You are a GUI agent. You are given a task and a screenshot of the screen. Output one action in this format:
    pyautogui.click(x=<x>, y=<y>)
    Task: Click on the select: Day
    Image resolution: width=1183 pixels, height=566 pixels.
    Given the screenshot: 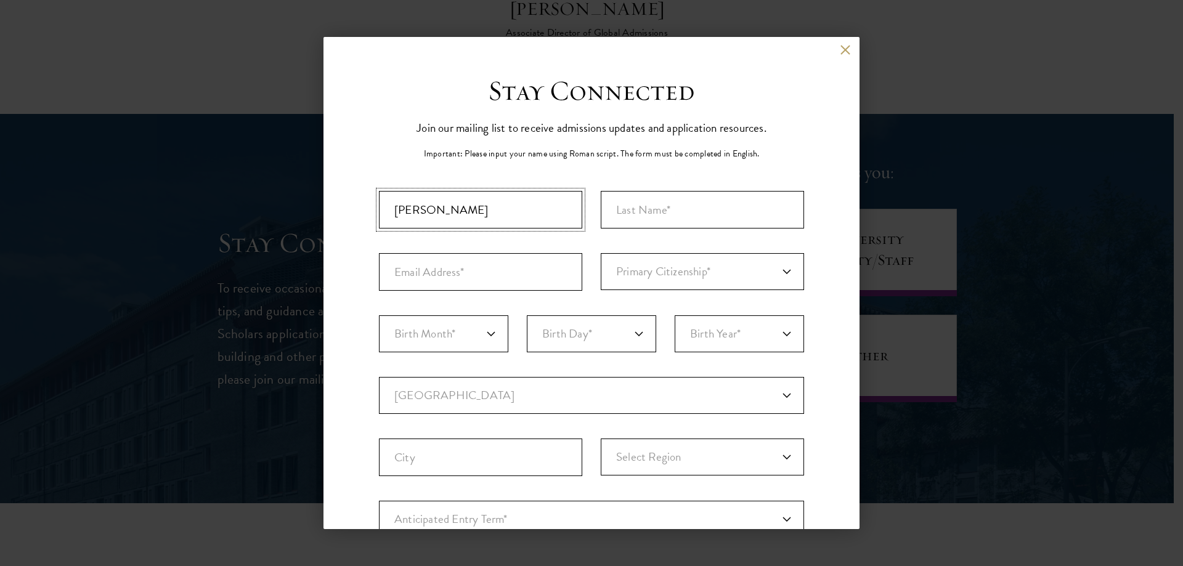 What is the action you would take?
    pyautogui.click(x=592, y=334)
    